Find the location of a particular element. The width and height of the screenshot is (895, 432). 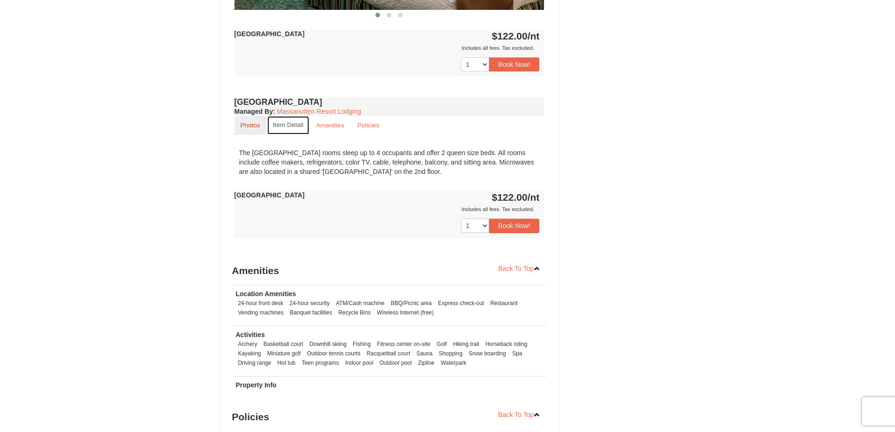

h3: Policies is located at coordinates (389, 417).